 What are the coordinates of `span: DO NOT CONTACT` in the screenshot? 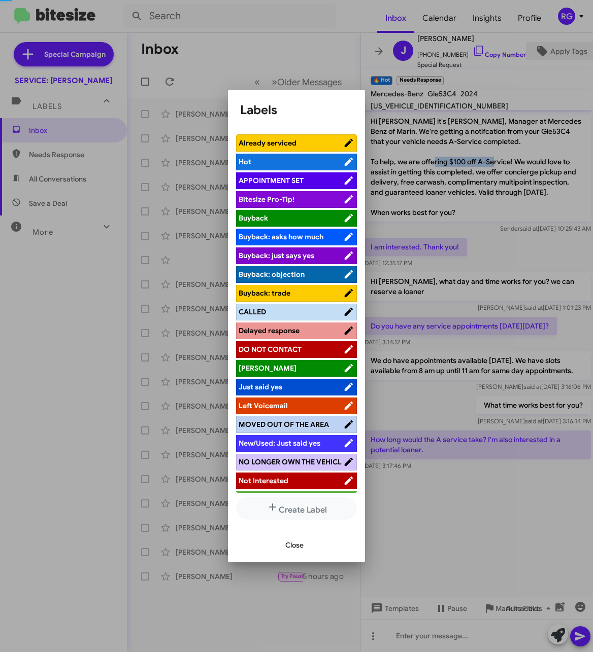 It's located at (270, 350).